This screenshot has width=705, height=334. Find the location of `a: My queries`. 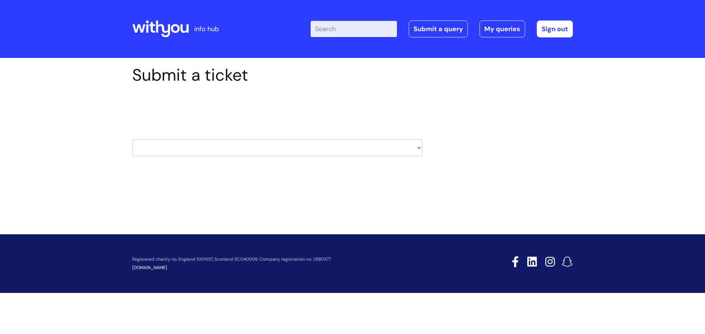

a: My queries is located at coordinates (502, 29).